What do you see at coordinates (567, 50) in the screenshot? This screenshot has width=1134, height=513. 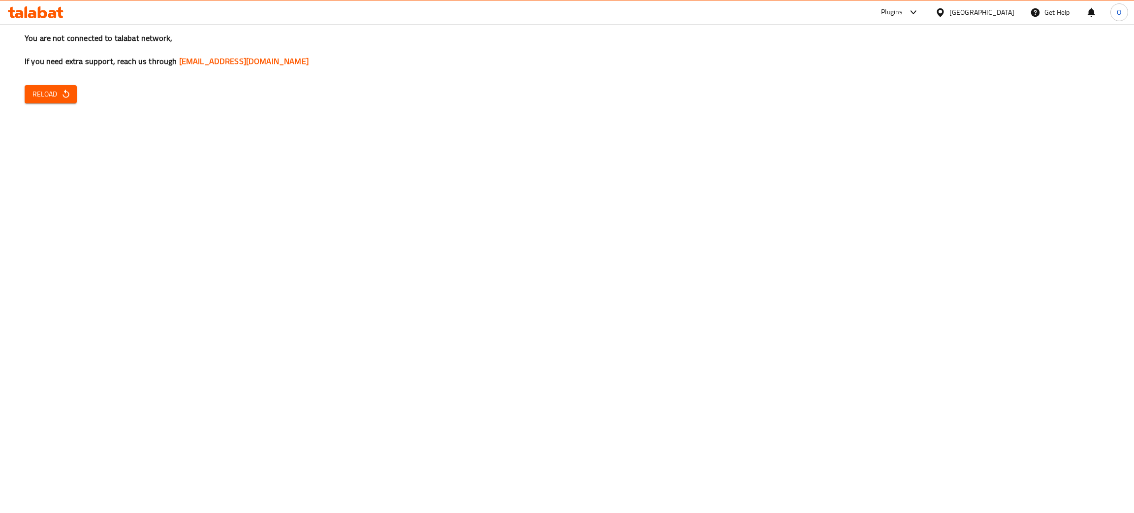 I see `h3: You are not connected to talabat network, If you need extra support, reach us through` at bounding box center [567, 50].